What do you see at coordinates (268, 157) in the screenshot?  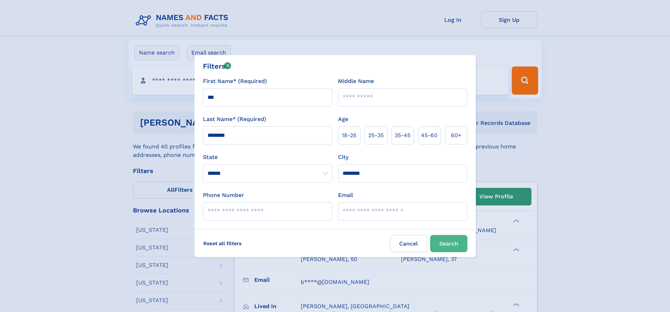 I see `label: State` at bounding box center [268, 157].